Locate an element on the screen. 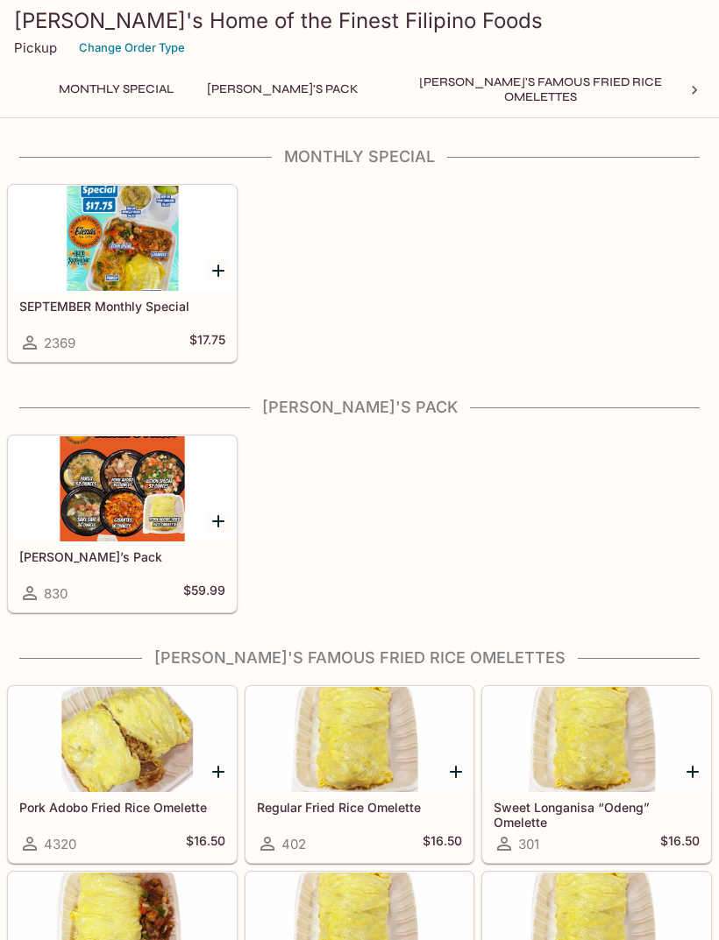  button: Change Order Type is located at coordinates (131, 47).